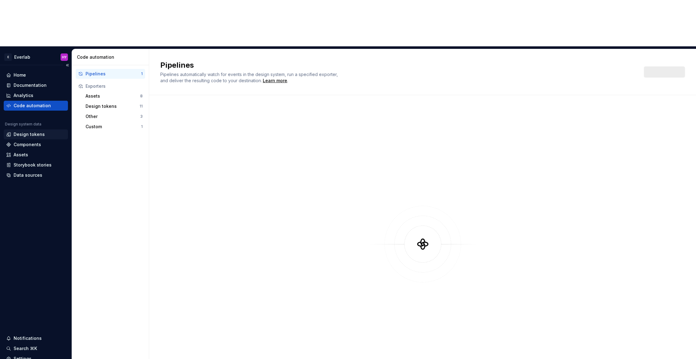 This screenshot has width=696, height=359. What do you see at coordinates (22, 57) in the screenshot?
I see `div: Everlab` at bounding box center [22, 57].